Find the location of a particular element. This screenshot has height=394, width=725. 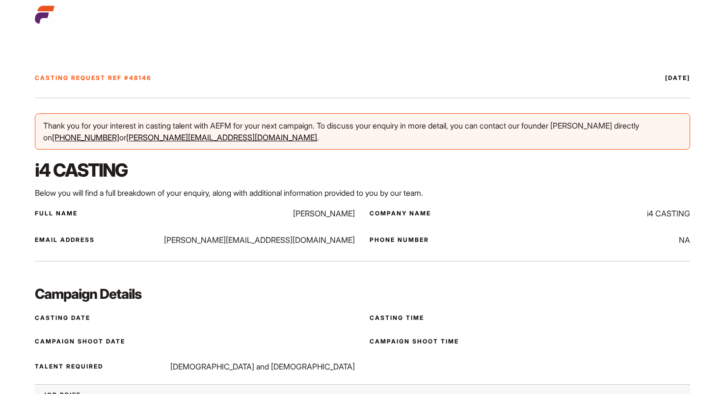

div: Thank you for your interest in casting talent with AEFM for your next campaign. To discuss your e... is located at coordinates (362, 132).